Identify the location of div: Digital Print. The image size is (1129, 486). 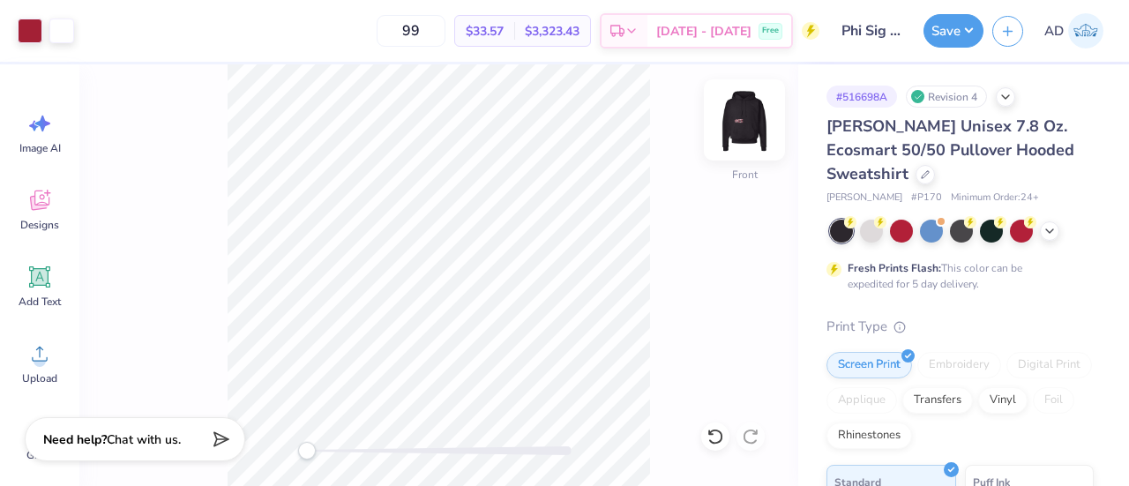
(1049, 365).